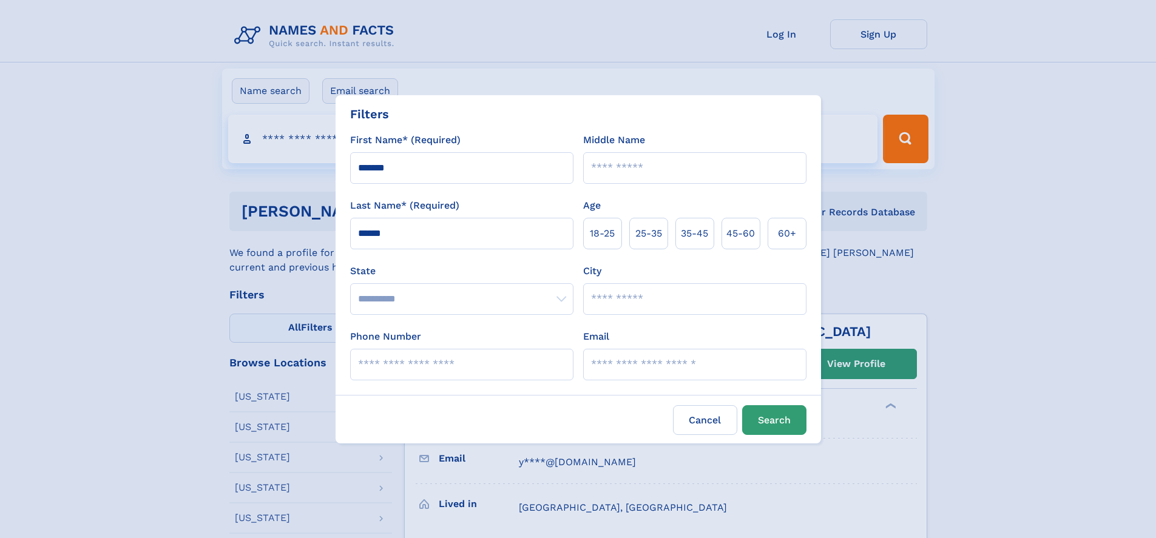 This screenshot has width=1156, height=538. What do you see at coordinates (694, 234) in the screenshot?
I see `span: 35‑45` at bounding box center [694, 234].